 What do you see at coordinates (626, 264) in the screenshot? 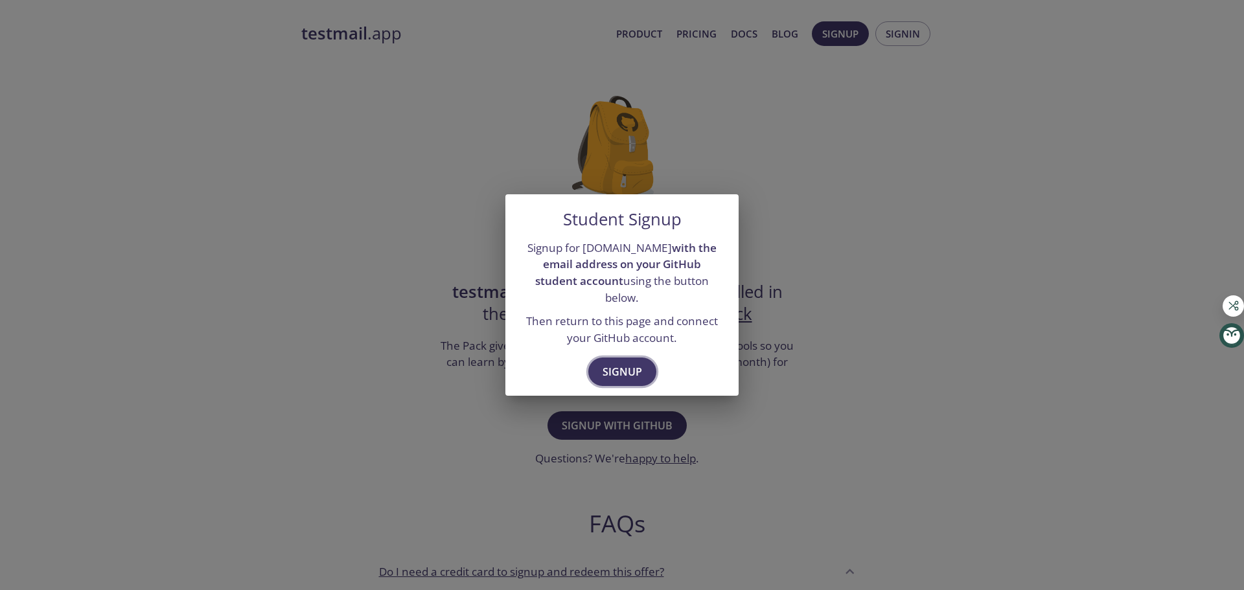
I see `strong: with the email address on your GitHub student account` at bounding box center [626, 264].